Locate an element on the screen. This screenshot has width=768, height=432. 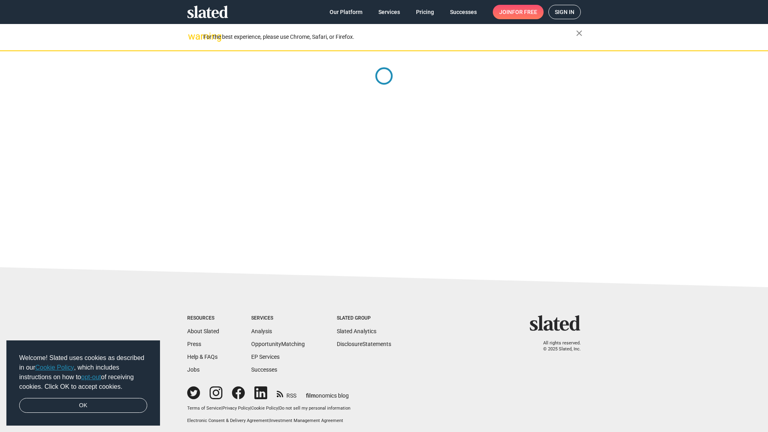
p: All rights reserved. © 2025 Slated, Inc. is located at coordinates (558, 346).